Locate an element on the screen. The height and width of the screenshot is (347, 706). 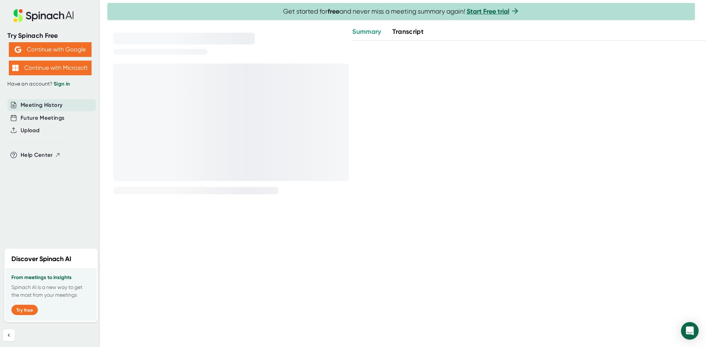
span: Meeting History is located at coordinates (42, 105).